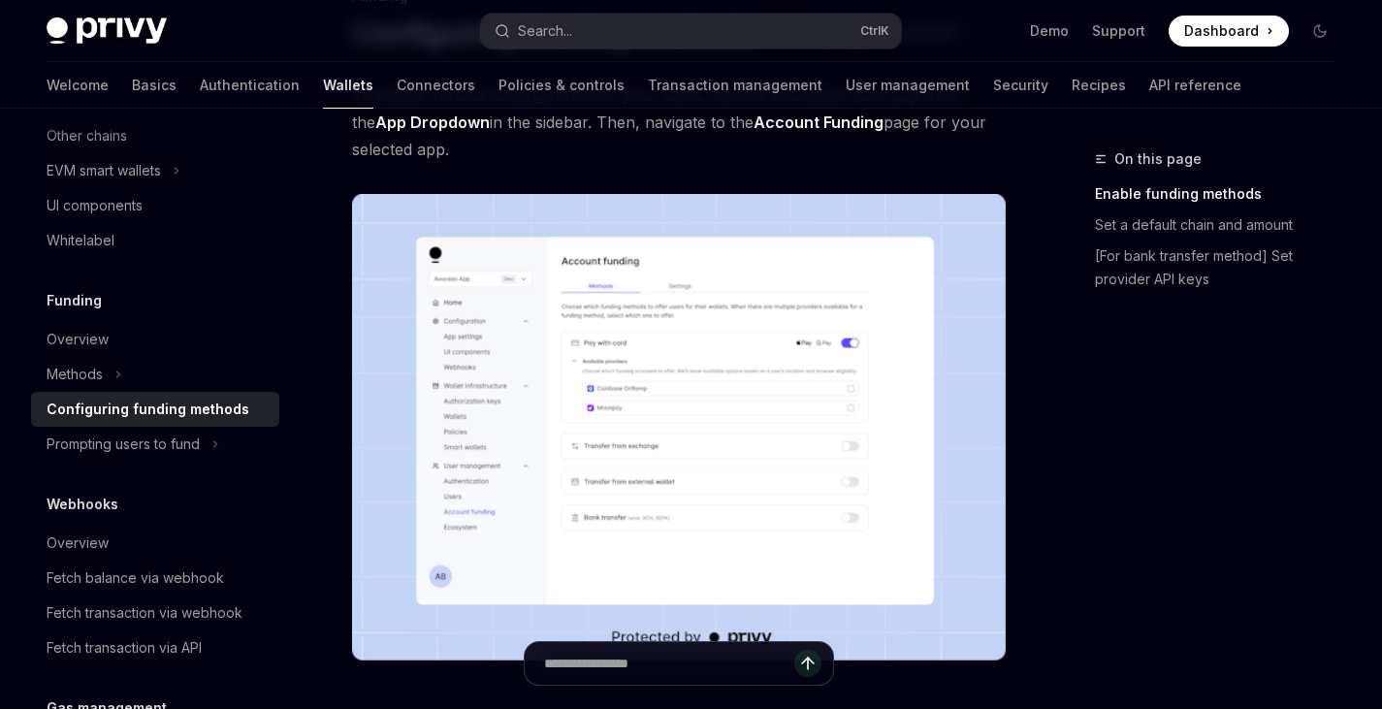 The image size is (1382, 709). What do you see at coordinates (1195, 85) in the screenshot?
I see `a: API reference` at bounding box center [1195, 85].